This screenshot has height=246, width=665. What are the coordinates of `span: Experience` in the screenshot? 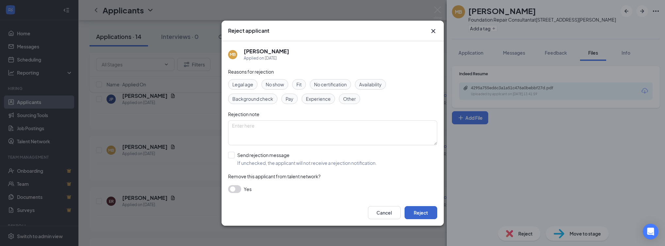 It's located at (318, 99).